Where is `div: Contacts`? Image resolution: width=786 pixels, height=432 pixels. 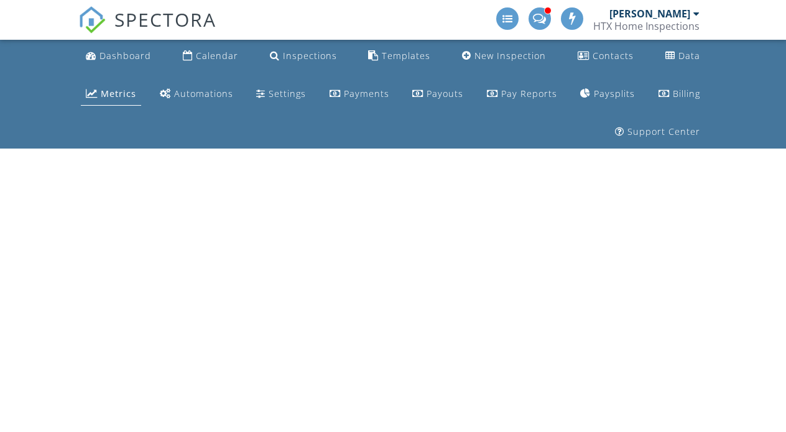
div: Contacts is located at coordinates (613, 55).